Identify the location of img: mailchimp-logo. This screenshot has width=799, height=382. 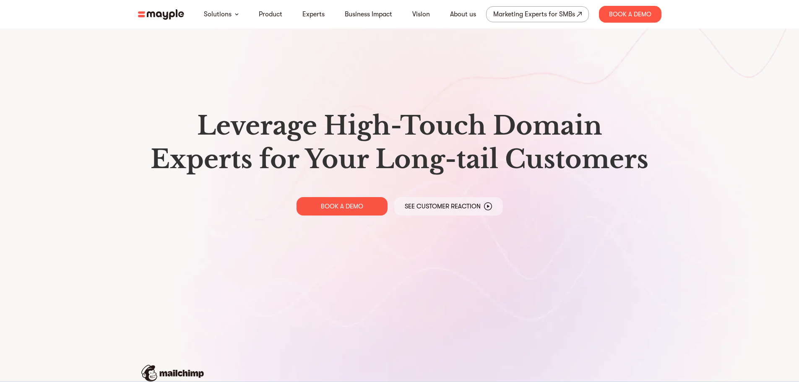
(172, 373).